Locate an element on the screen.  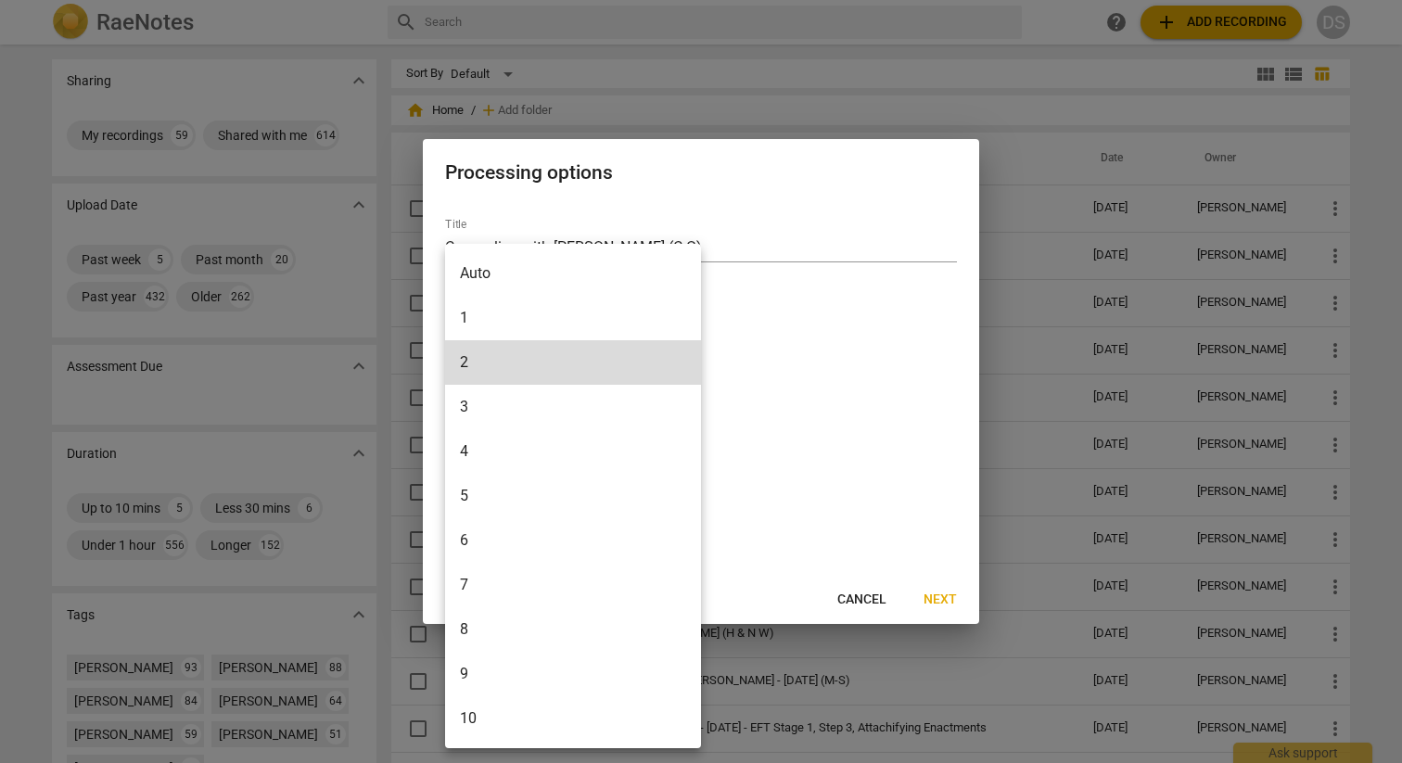
li: 9 is located at coordinates (573, 674).